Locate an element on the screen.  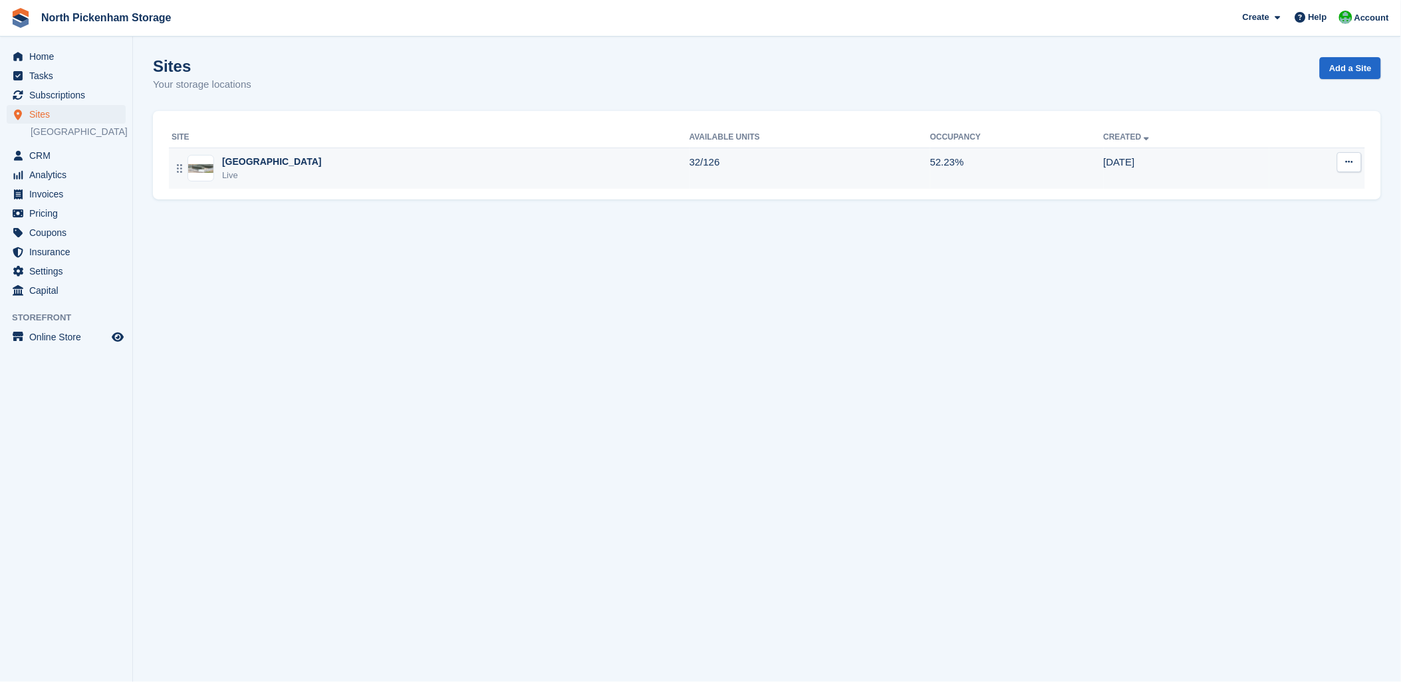
span: Account is located at coordinates (1372, 18).